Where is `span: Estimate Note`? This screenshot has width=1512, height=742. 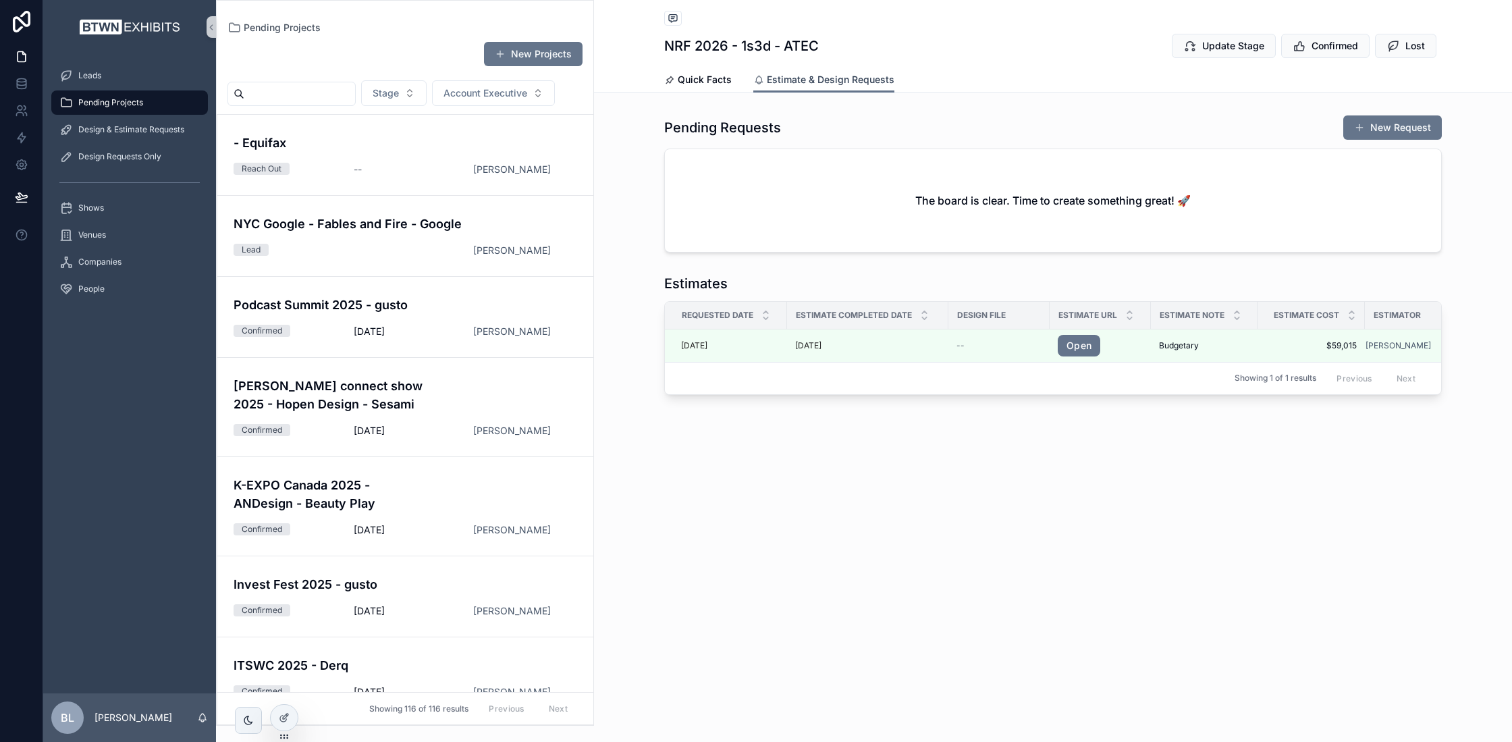 span: Estimate Note is located at coordinates (1192, 315).